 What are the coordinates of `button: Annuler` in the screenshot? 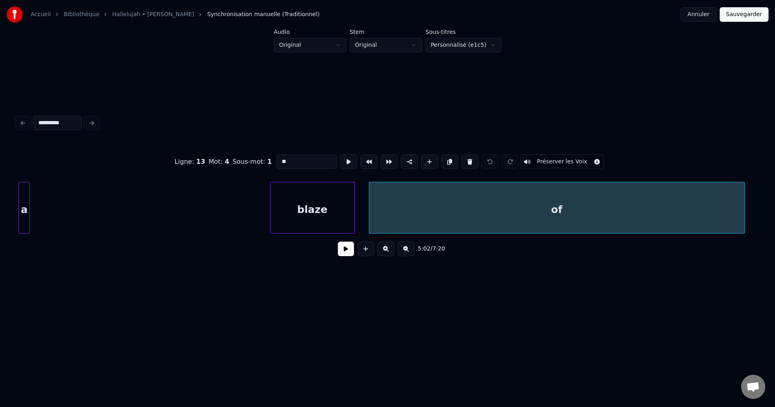 It's located at (698, 15).